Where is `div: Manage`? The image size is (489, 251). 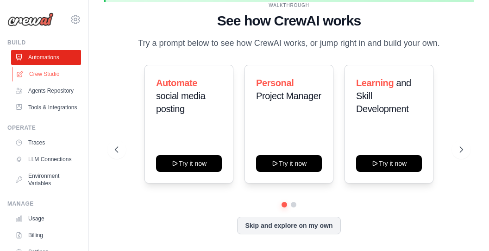 div: Manage is located at coordinates (44, 204).